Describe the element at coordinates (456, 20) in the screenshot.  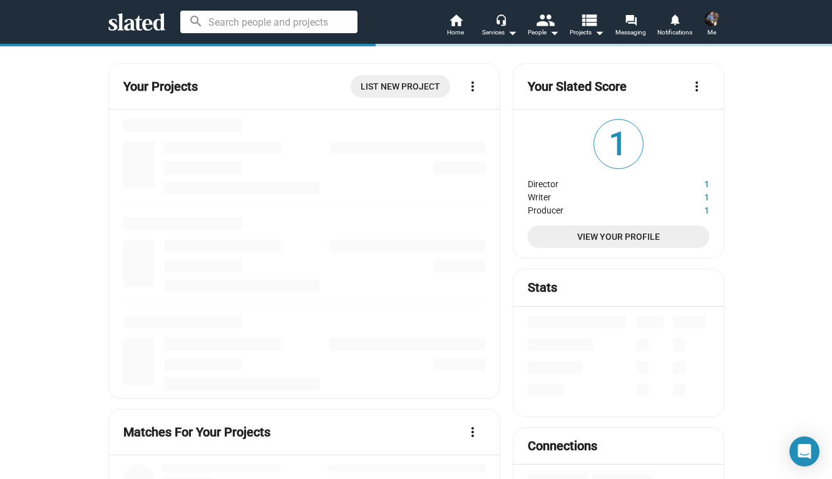
I see `mat-icon: home` at that location.